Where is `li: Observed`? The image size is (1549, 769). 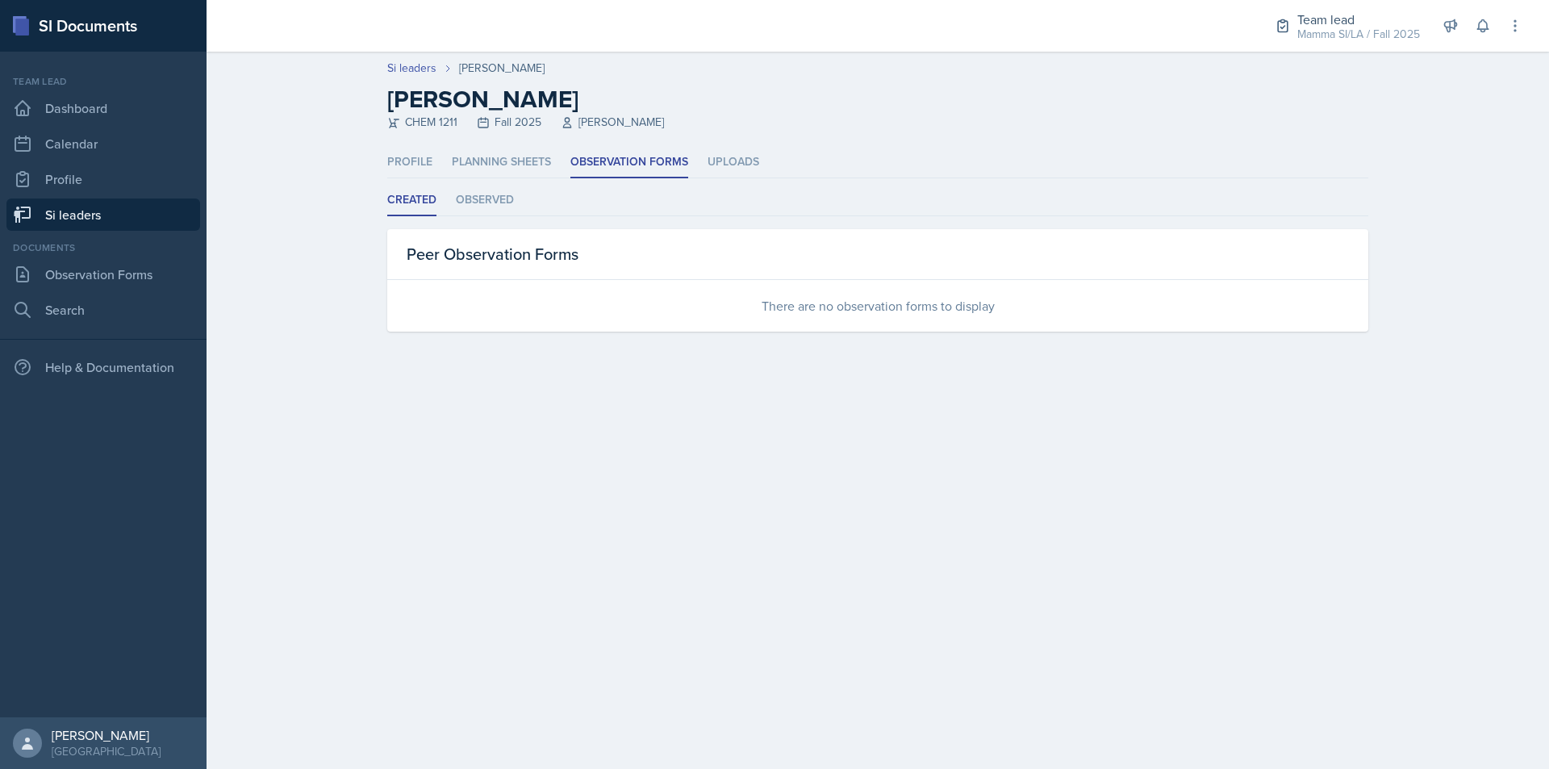
li: Observed is located at coordinates (485, 200).